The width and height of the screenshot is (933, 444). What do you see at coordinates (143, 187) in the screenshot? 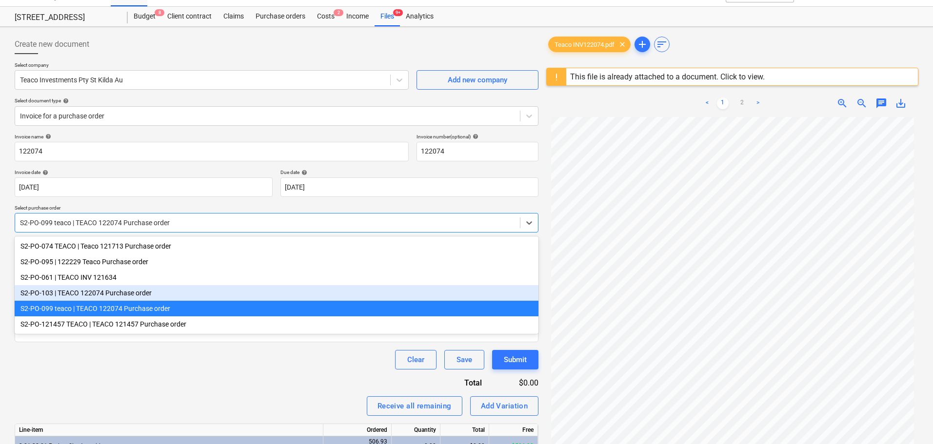
I see `input: Invoice date not specified` at bounding box center [143, 187].